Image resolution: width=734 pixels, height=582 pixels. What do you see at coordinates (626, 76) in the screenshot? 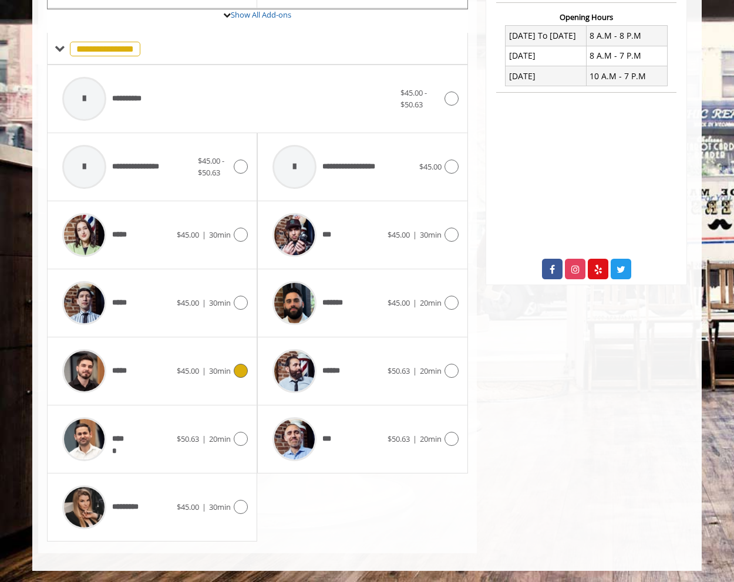
I see `td: 10 A.M - 7 P.M` at bounding box center [626, 76].